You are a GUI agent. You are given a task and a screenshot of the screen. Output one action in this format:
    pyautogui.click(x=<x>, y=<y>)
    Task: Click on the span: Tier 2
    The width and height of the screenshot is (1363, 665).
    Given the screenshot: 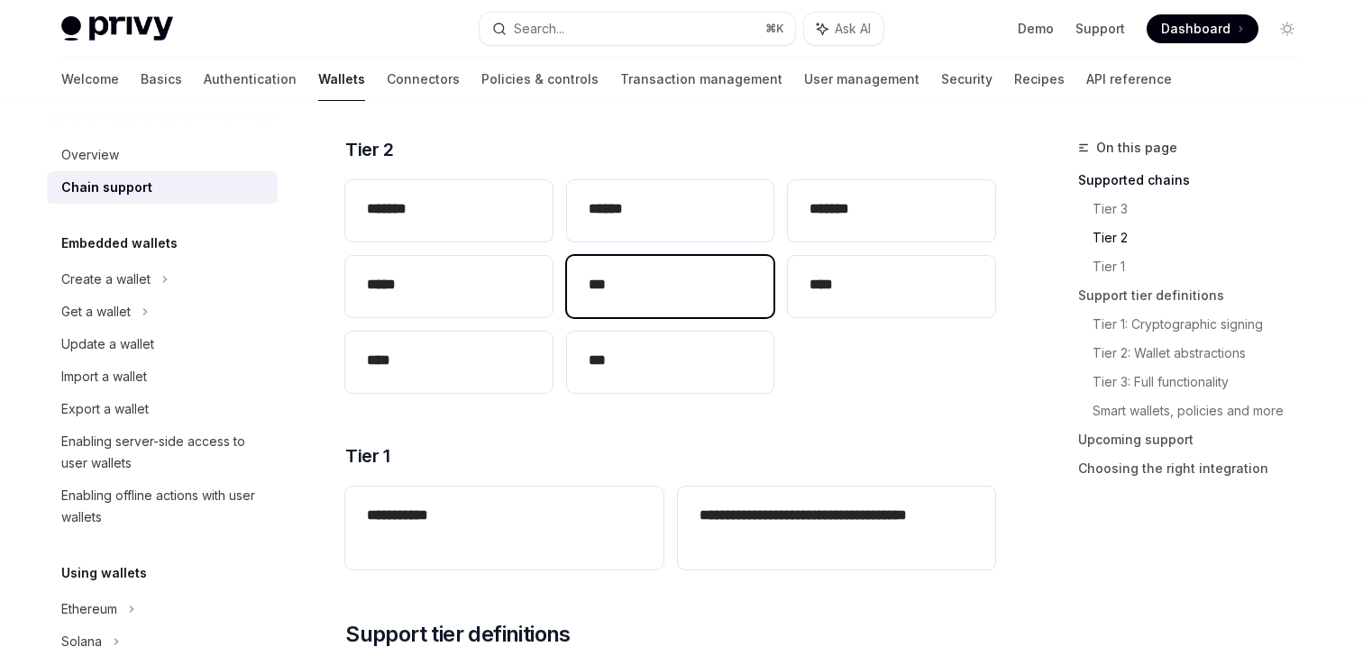 What is the action you would take?
    pyautogui.click(x=369, y=150)
    